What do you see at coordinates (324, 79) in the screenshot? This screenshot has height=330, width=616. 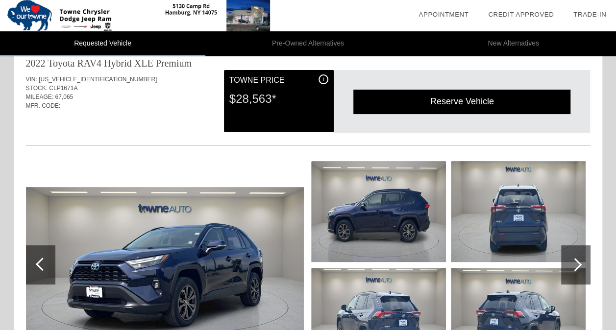 I see `span: i` at bounding box center [324, 79].